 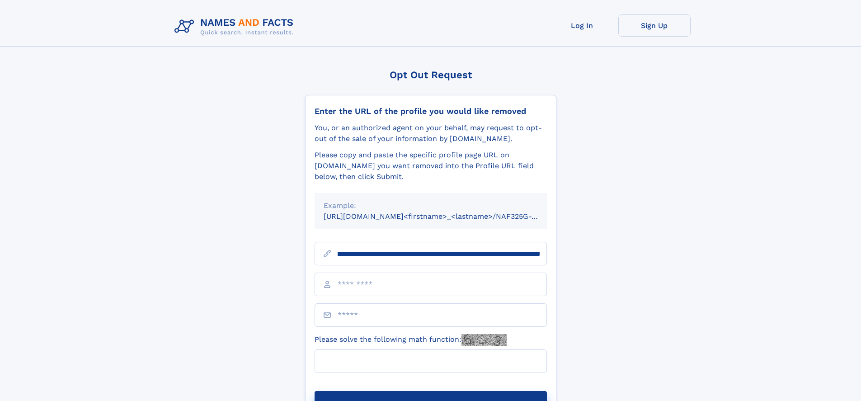 I want to click on div: Opt Out Request, so click(x=431, y=75).